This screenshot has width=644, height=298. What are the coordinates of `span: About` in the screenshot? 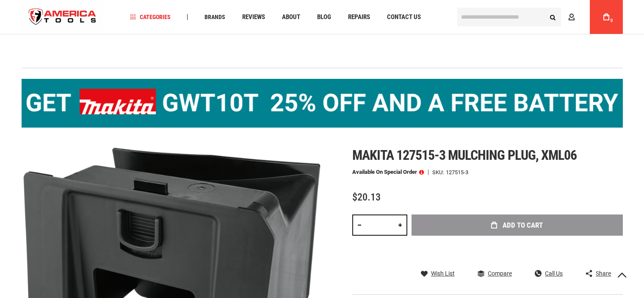 It's located at (291, 17).